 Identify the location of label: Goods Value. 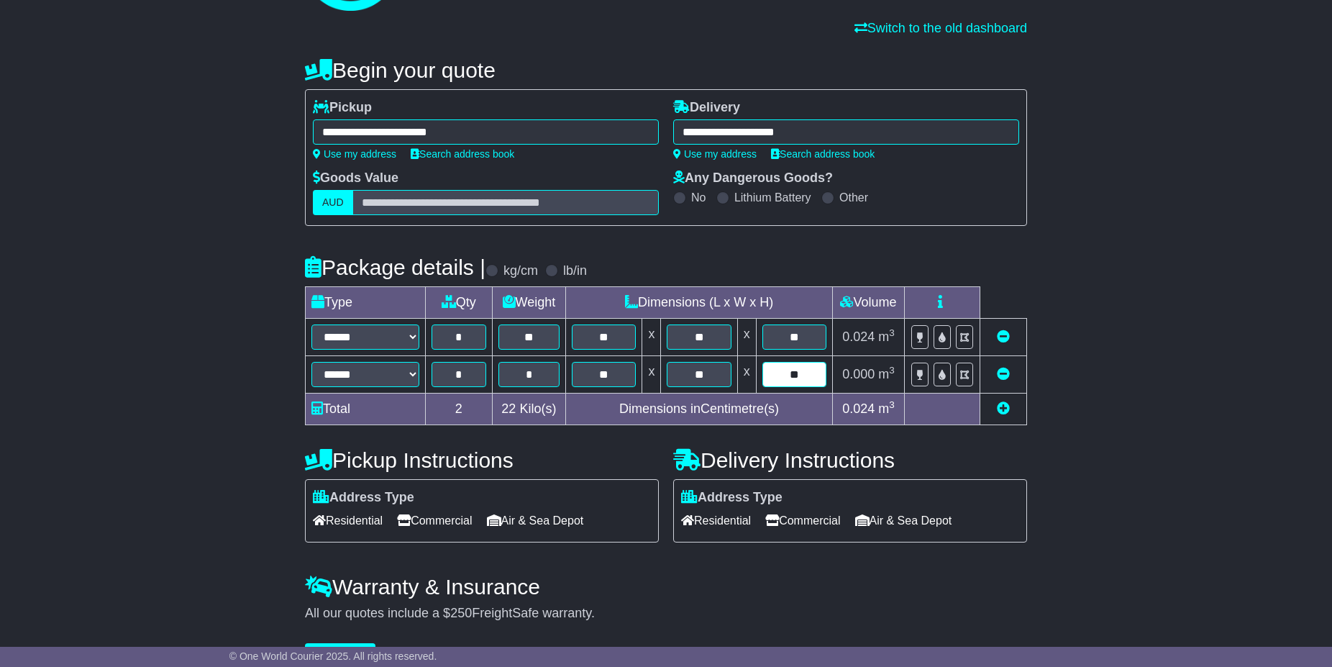
(355, 178).